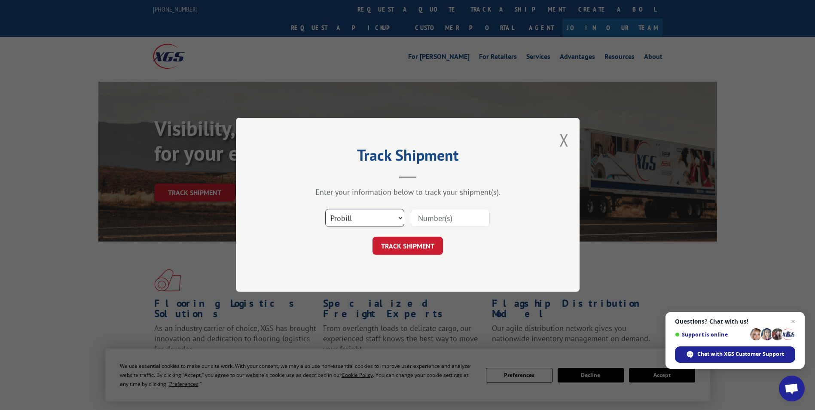  Describe the element at coordinates (408, 246) in the screenshot. I see `button: TRACK SHIPMENT` at that location.